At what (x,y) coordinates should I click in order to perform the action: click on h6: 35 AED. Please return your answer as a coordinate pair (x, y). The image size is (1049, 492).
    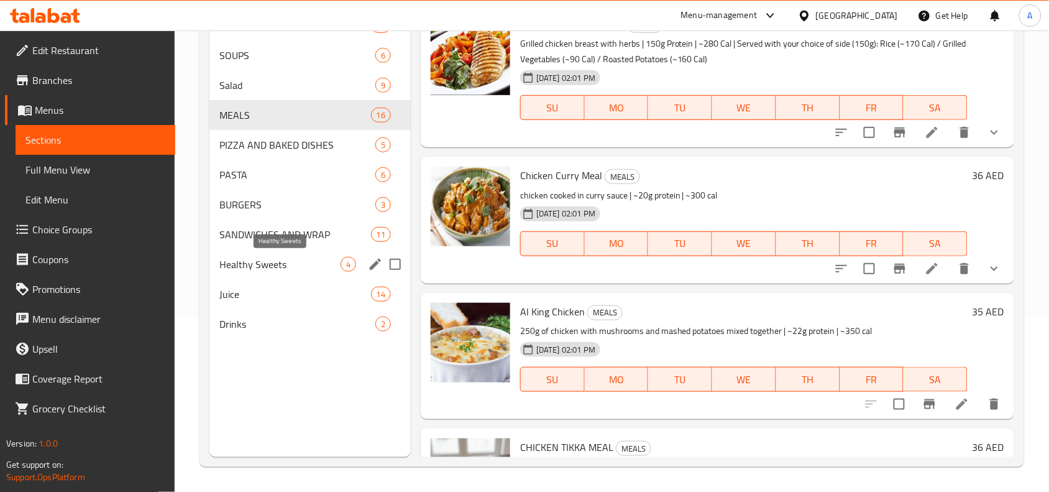
    Looking at the image, I should click on (988, 311).